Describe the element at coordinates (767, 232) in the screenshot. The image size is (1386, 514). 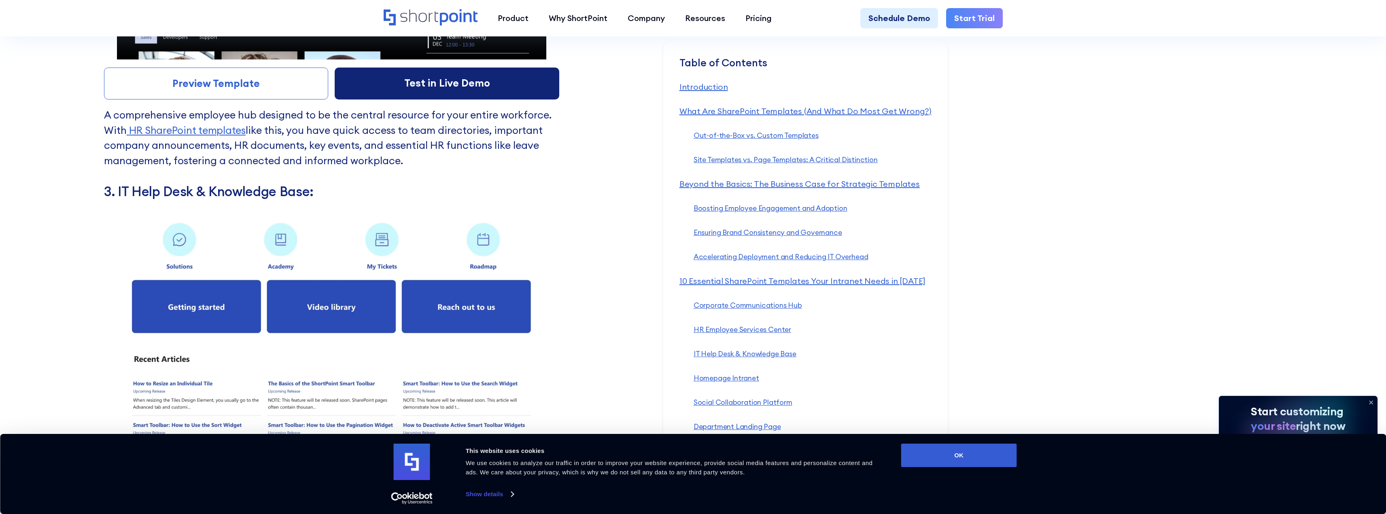
I see `a: Ensuring Brand Consistency and Governance‍` at that location.